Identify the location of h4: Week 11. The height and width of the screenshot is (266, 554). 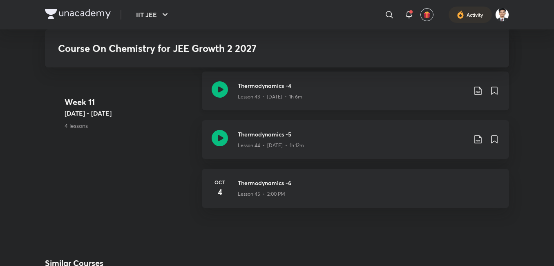
(130, 102).